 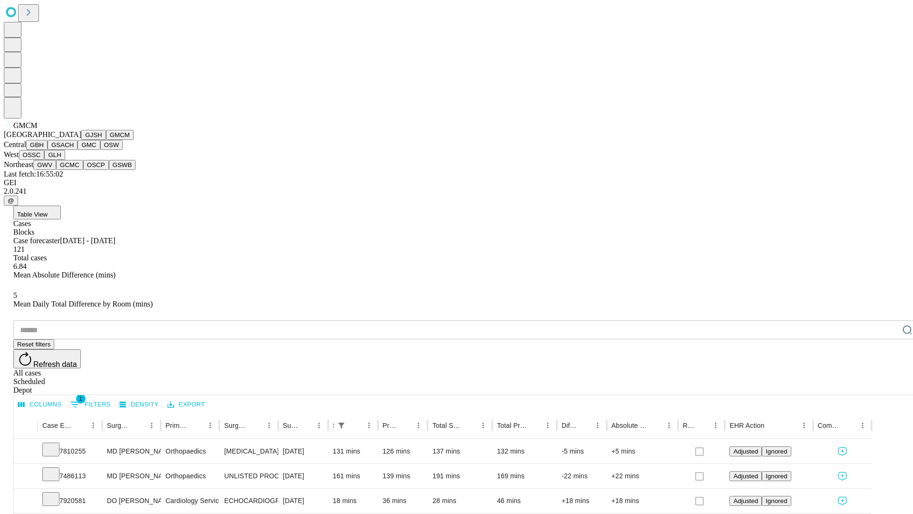 I want to click on button: GLH, so click(x=54, y=155).